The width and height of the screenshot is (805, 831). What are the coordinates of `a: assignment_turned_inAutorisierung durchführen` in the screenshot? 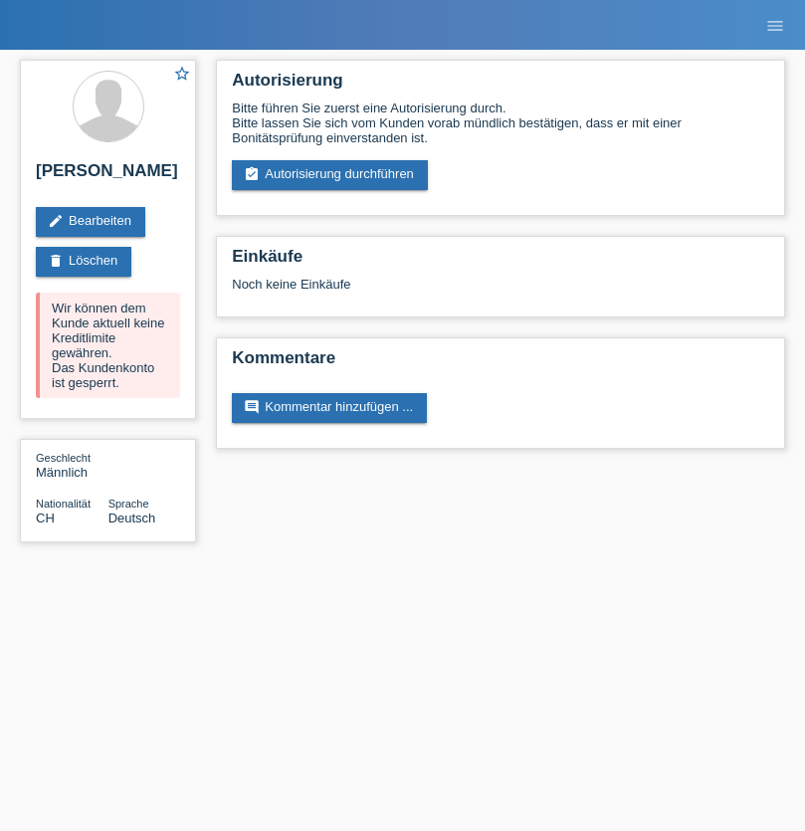 It's located at (329, 175).